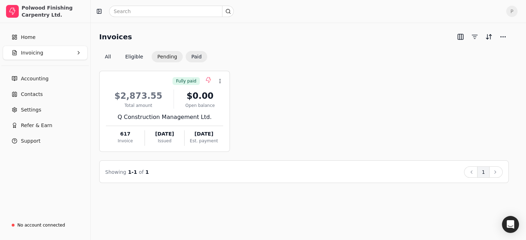  I want to click on div: Open balance, so click(200, 105).